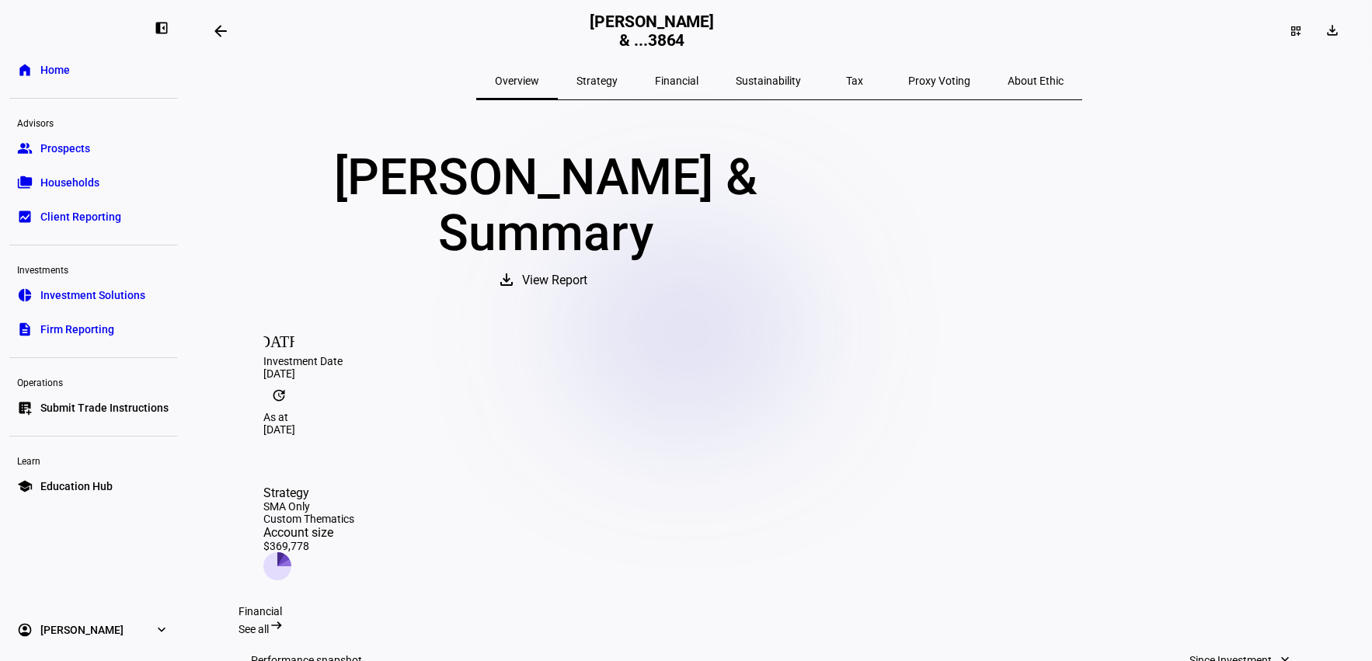 The height and width of the screenshot is (661, 1372). Describe the element at coordinates (308, 519) in the screenshot. I see `div: Custom Thematics` at that location.